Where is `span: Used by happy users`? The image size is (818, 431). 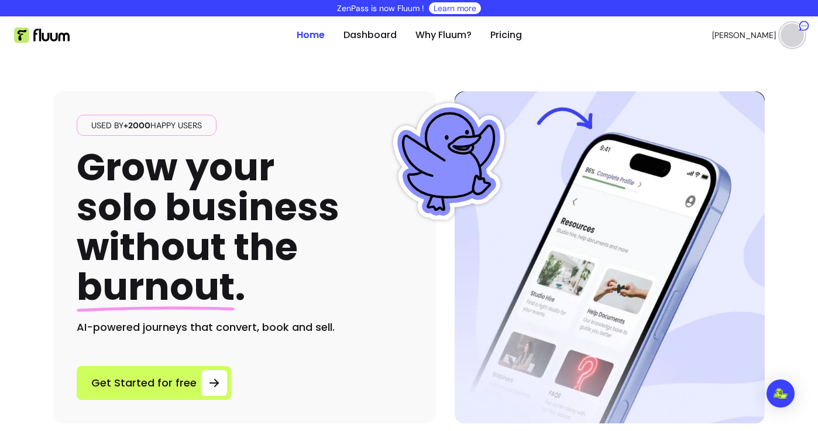 span: Used by happy users is located at coordinates (146, 125).